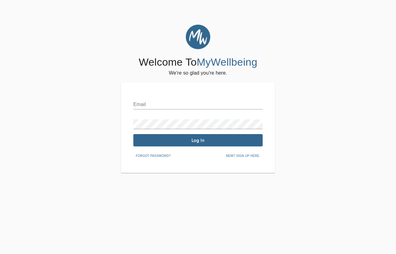 The height and width of the screenshot is (254, 396). What do you see at coordinates (198, 140) in the screenshot?
I see `span: Log In` at bounding box center [198, 140].